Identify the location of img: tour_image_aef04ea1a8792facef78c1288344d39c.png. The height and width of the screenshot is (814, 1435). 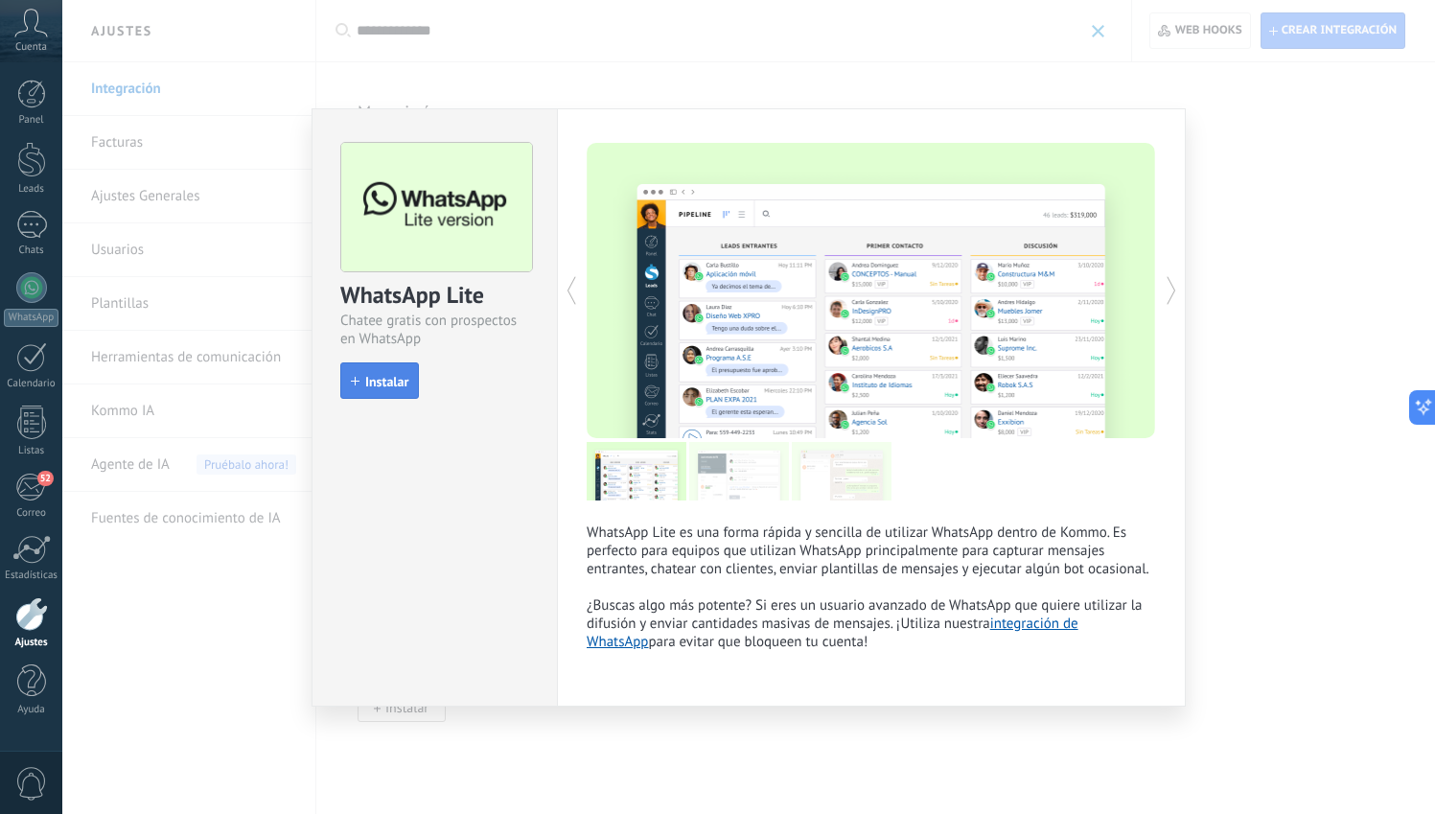
(842, 471).